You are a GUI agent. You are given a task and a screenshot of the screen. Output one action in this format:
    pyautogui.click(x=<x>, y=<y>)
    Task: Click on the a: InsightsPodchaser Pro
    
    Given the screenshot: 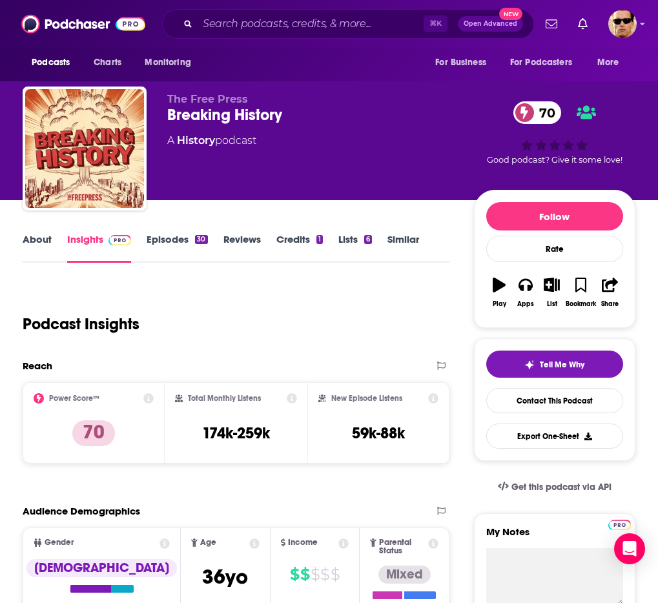 What is the action you would take?
    pyautogui.click(x=99, y=248)
    